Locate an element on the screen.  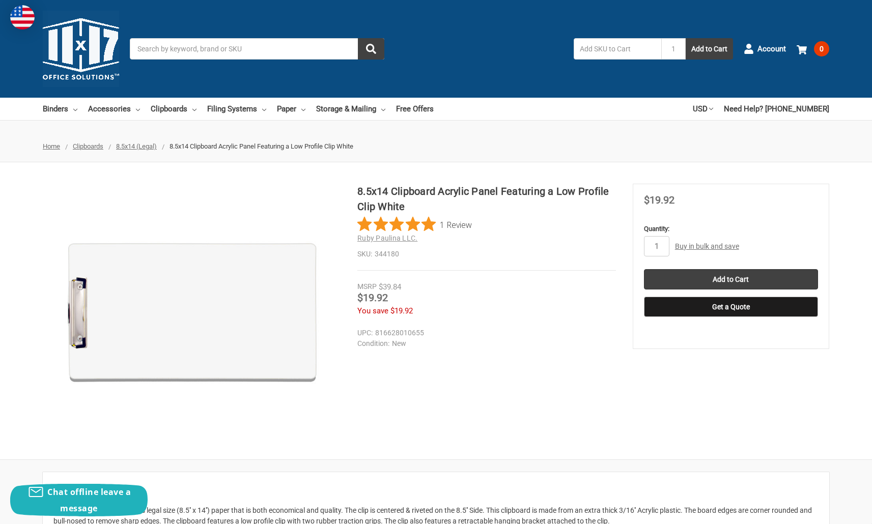
button: Chat offline leave a message is located at coordinates (79, 500).